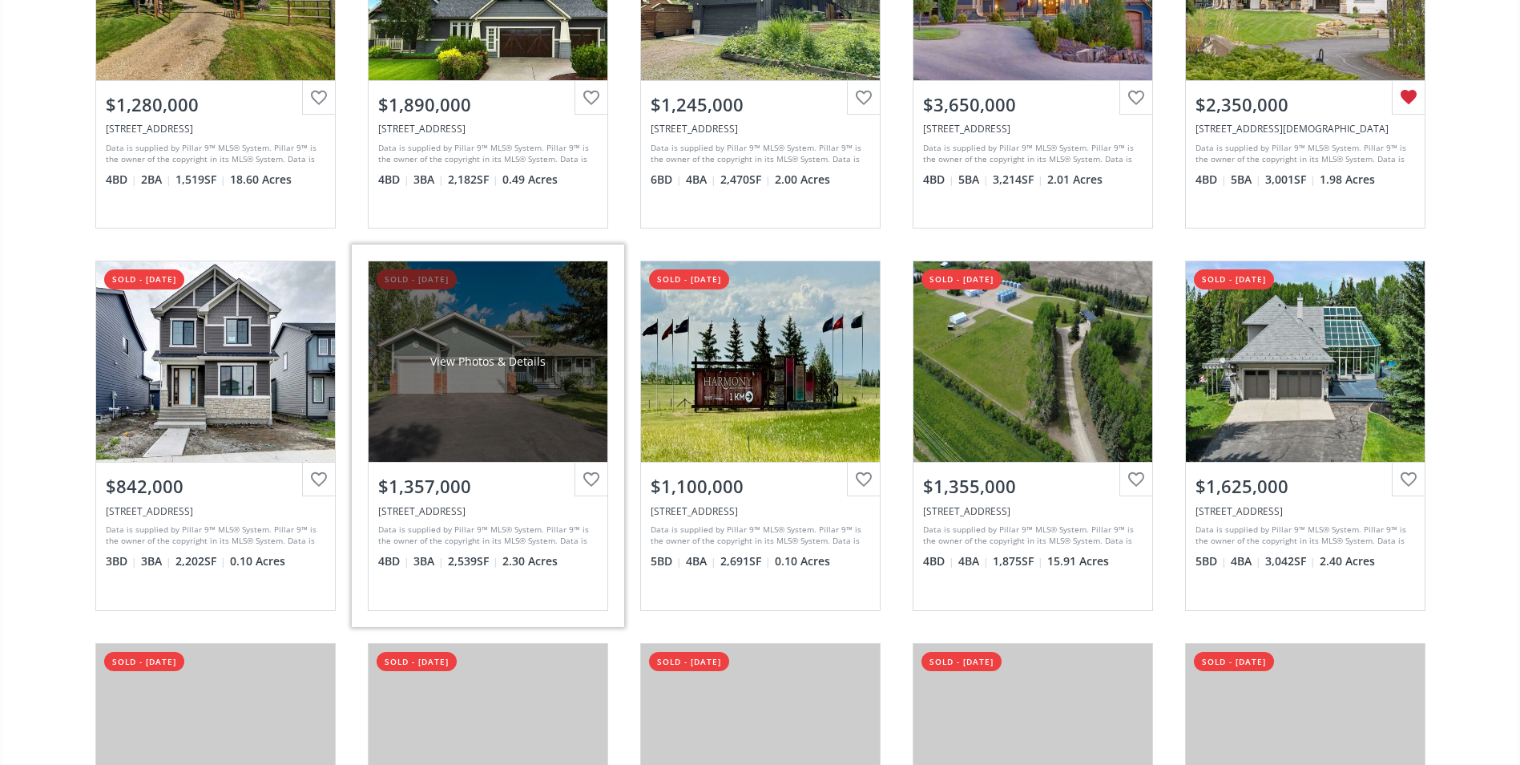  What do you see at coordinates (1033, 104) in the screenshot?
I see `div: $3,650,000` at bounding box center [1033, 104].